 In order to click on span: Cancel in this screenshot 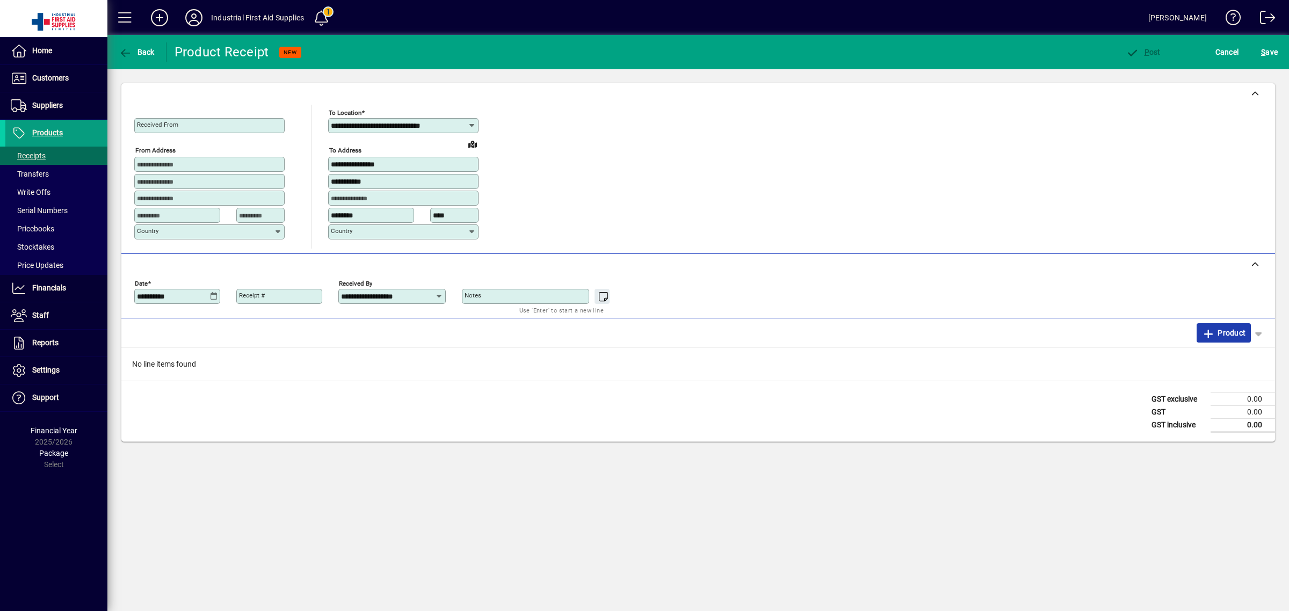, I will do `click(1227, 52)`.